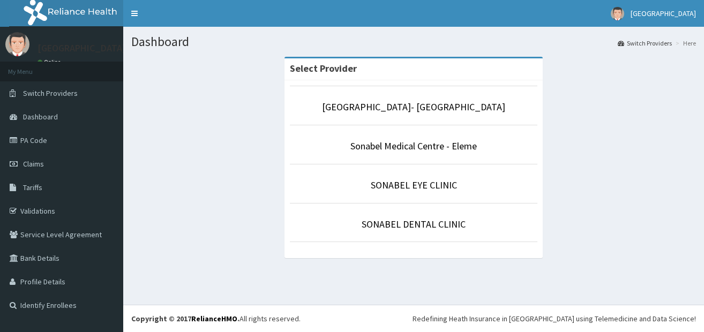 Image resolution: width=704 pixels, height=332 pixels. Describe the element at coordinates (33, 164) in the screenshot. I see `span: Claims` at that location.